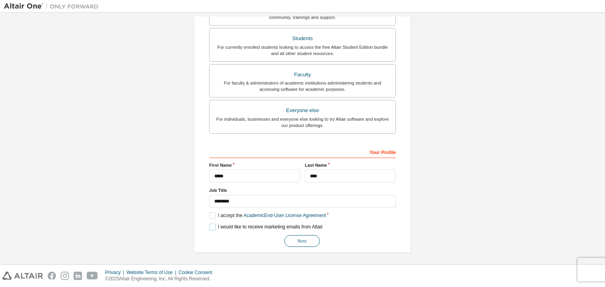  Describe the element at coordinates (52, 276) in the screenshot. I see `img: facebook.svg` at that location.